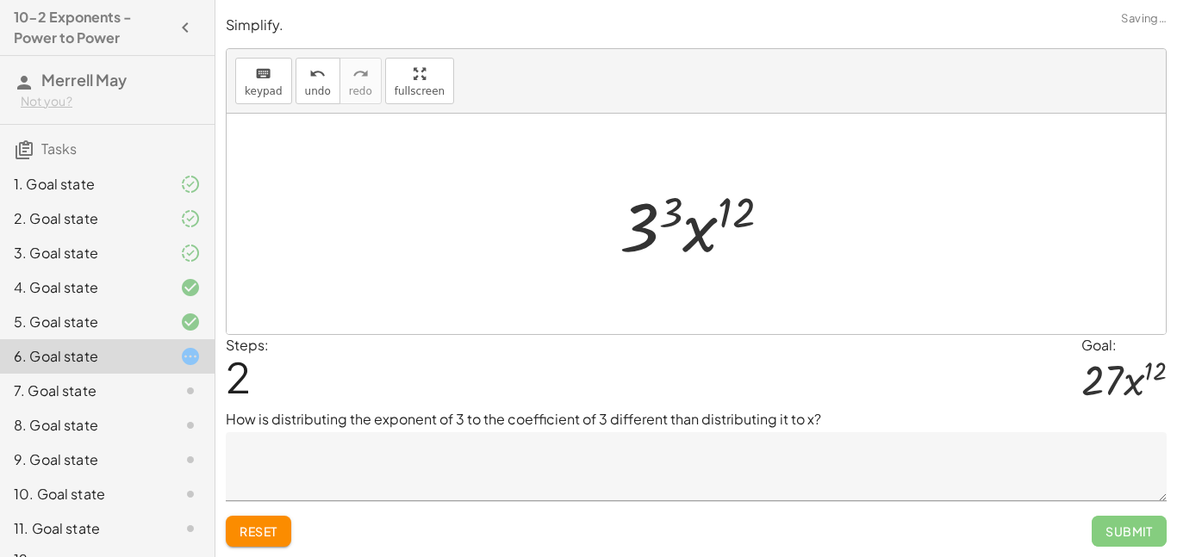  Describe the element at coordinates (83, 529) in the screenshot. I see `div: 11. Goal state` at that location.